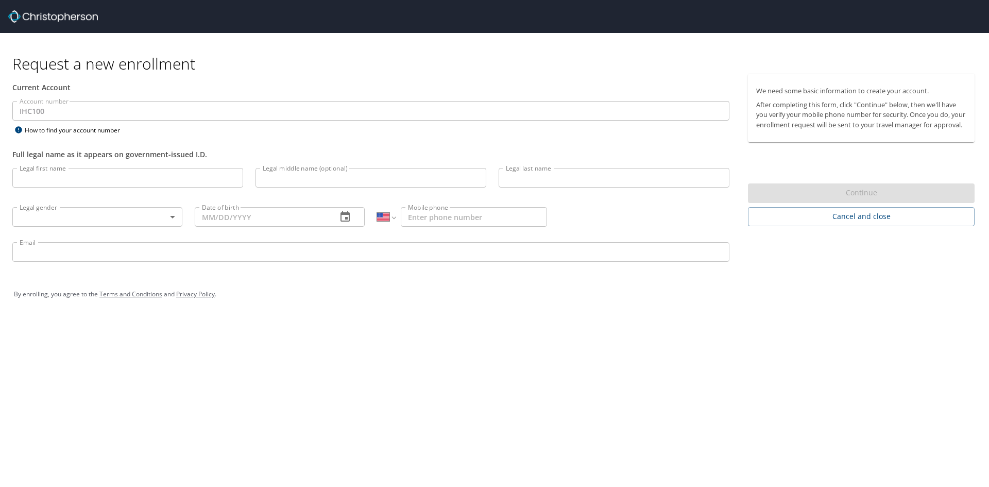 Image resolution: width=989 pixels, height=487 pixels. I want to click on div: Full legal name as it appears on government-issued I.D., so click(371, 154).